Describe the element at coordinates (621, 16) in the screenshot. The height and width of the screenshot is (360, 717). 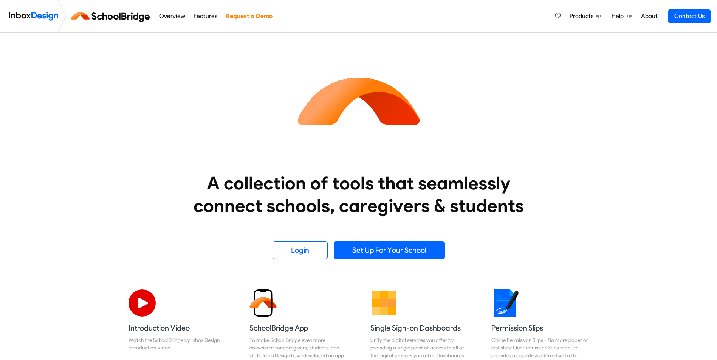
I see `a: Help` at that location.